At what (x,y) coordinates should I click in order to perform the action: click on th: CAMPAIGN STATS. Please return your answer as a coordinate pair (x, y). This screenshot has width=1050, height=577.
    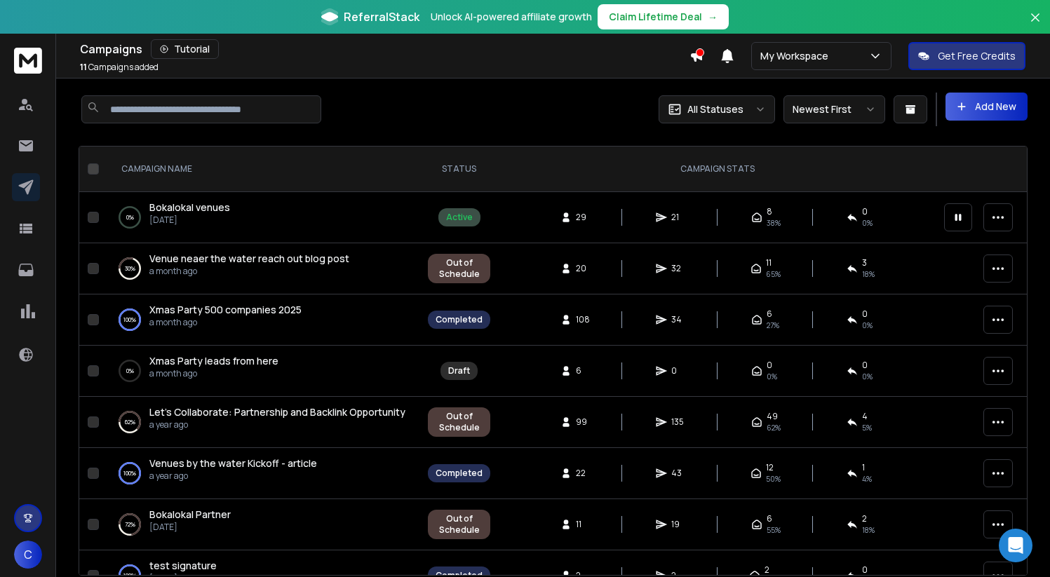
    Looking at the image, I should click on (717, 169).